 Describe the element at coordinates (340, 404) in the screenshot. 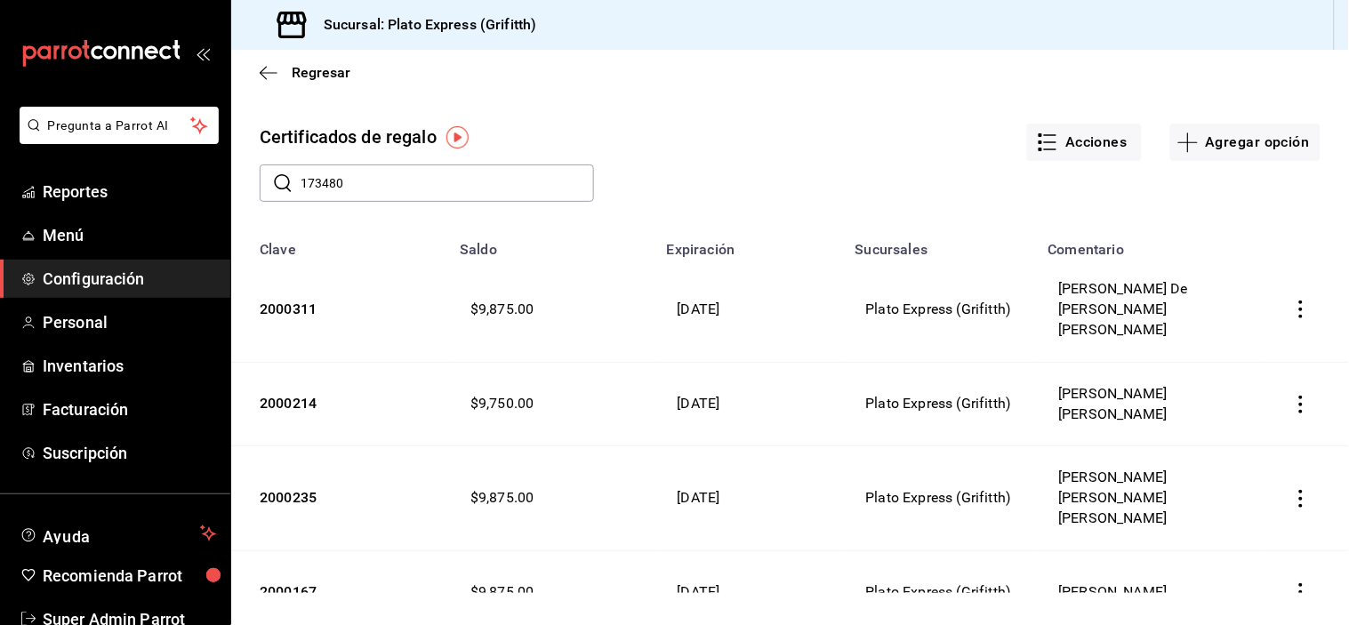

I see `td: 2000214` at that location.